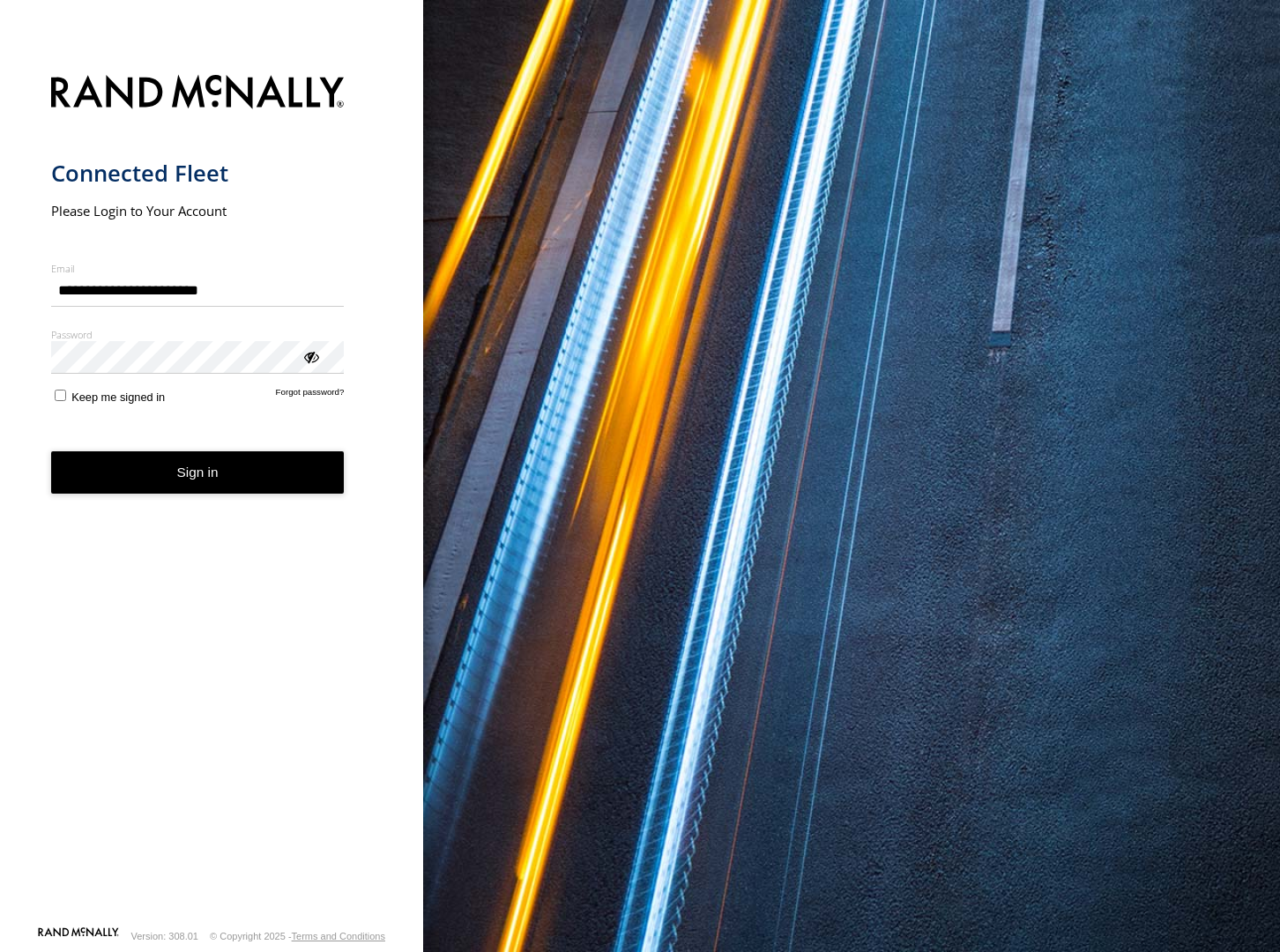 The height and width of the screenshot is (952, 1280). I want to click on img: Rand McNally, so click(197, 93).